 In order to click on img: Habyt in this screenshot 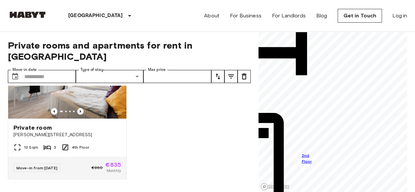, I will do `click(28, 15)`.